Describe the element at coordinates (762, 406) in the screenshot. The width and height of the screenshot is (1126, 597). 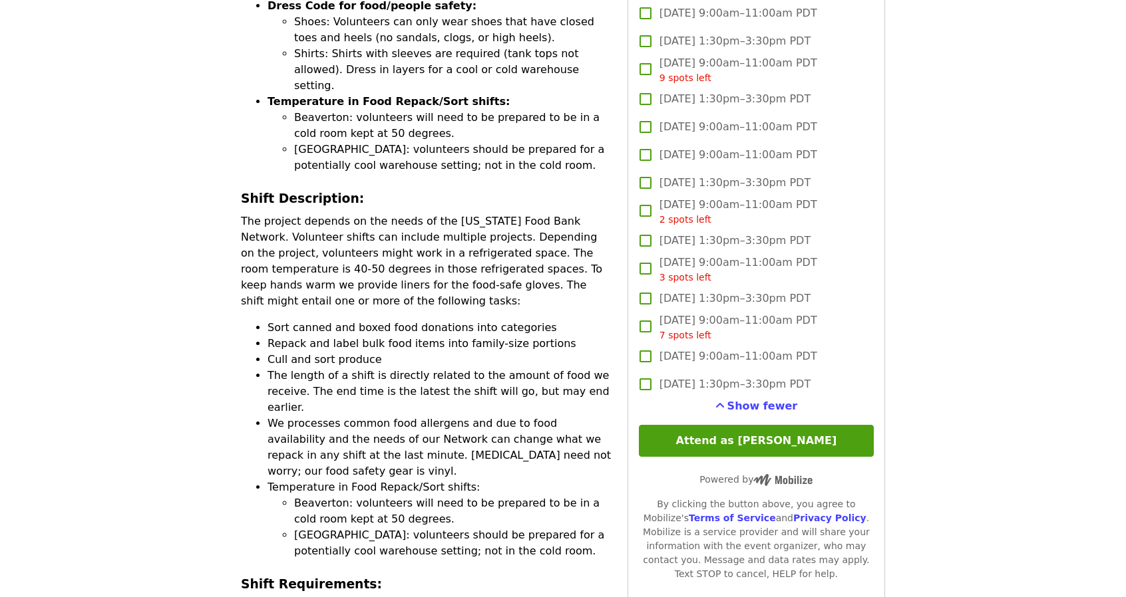
I see `span: Show fewer` at that location.